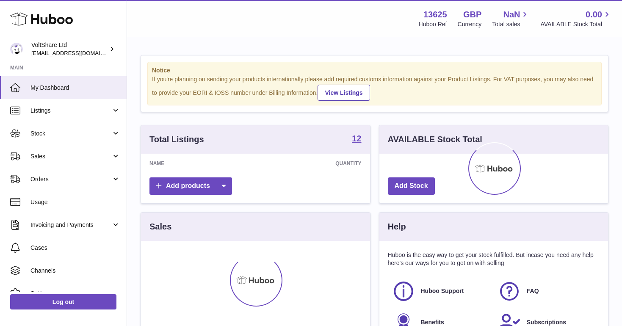  Describe the element at coordinates (593, 14) in the screenshot. I see `span: 0.00` at that location.